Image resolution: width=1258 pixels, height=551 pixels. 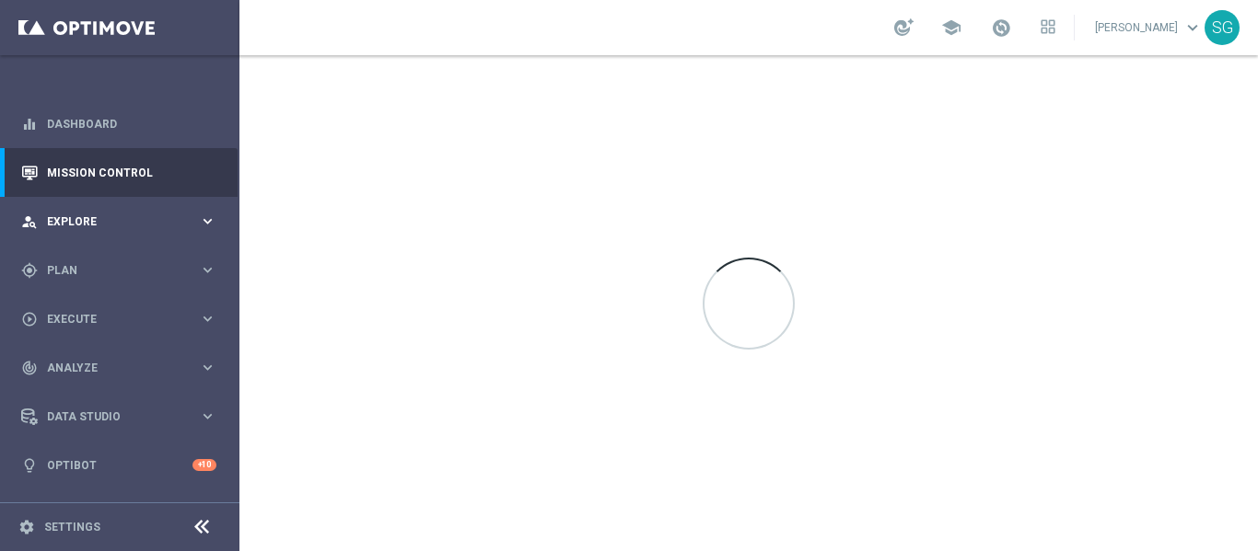 I want to click on button: Data Studio keyboard_arrow_right, so click(x=119, y=417).